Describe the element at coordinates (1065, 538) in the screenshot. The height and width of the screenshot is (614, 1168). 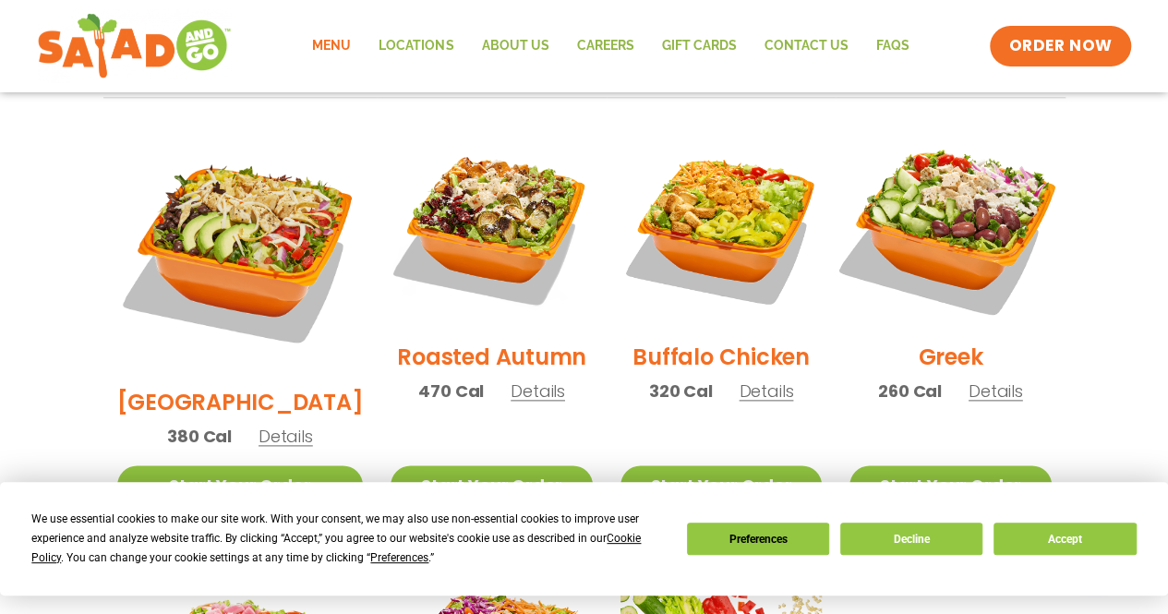
I see `button: Accept` at that location.